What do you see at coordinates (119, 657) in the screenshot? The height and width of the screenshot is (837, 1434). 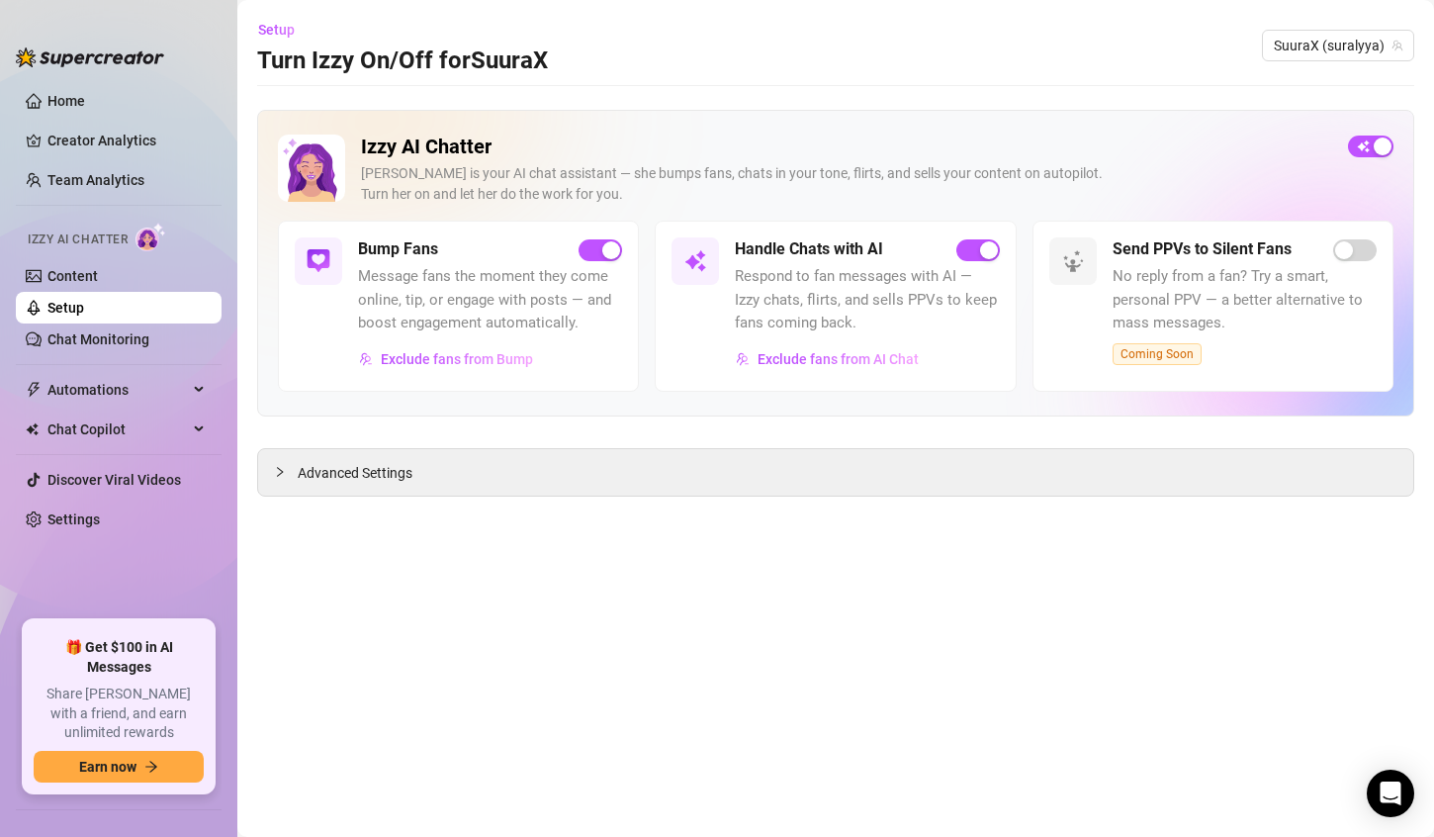 I see `span: 🎁 Get $100 in AI Messages` at bounding box center [119, 657].